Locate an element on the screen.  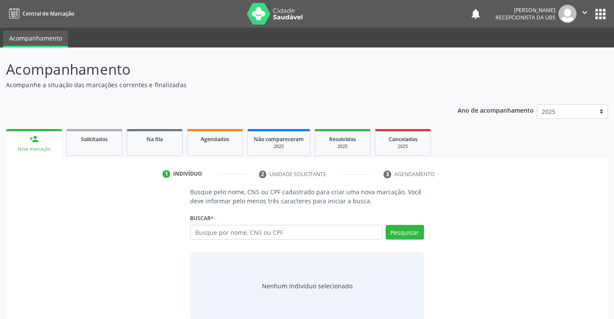
span: Central de Marcação is located at coordinates (48, 13).